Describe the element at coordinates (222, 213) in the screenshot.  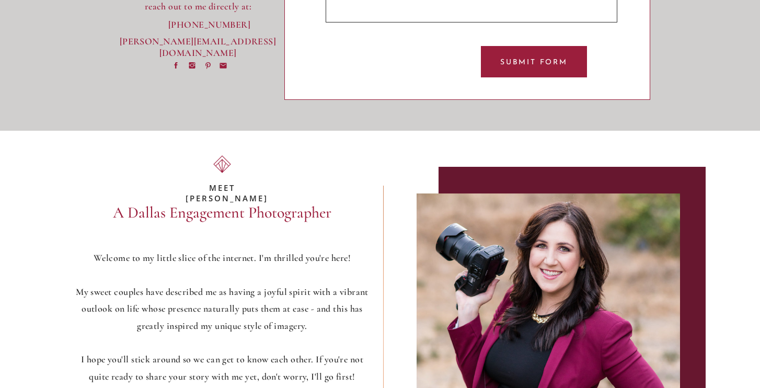
I see `h2: A Dallas Engagement Photographer` at that location.